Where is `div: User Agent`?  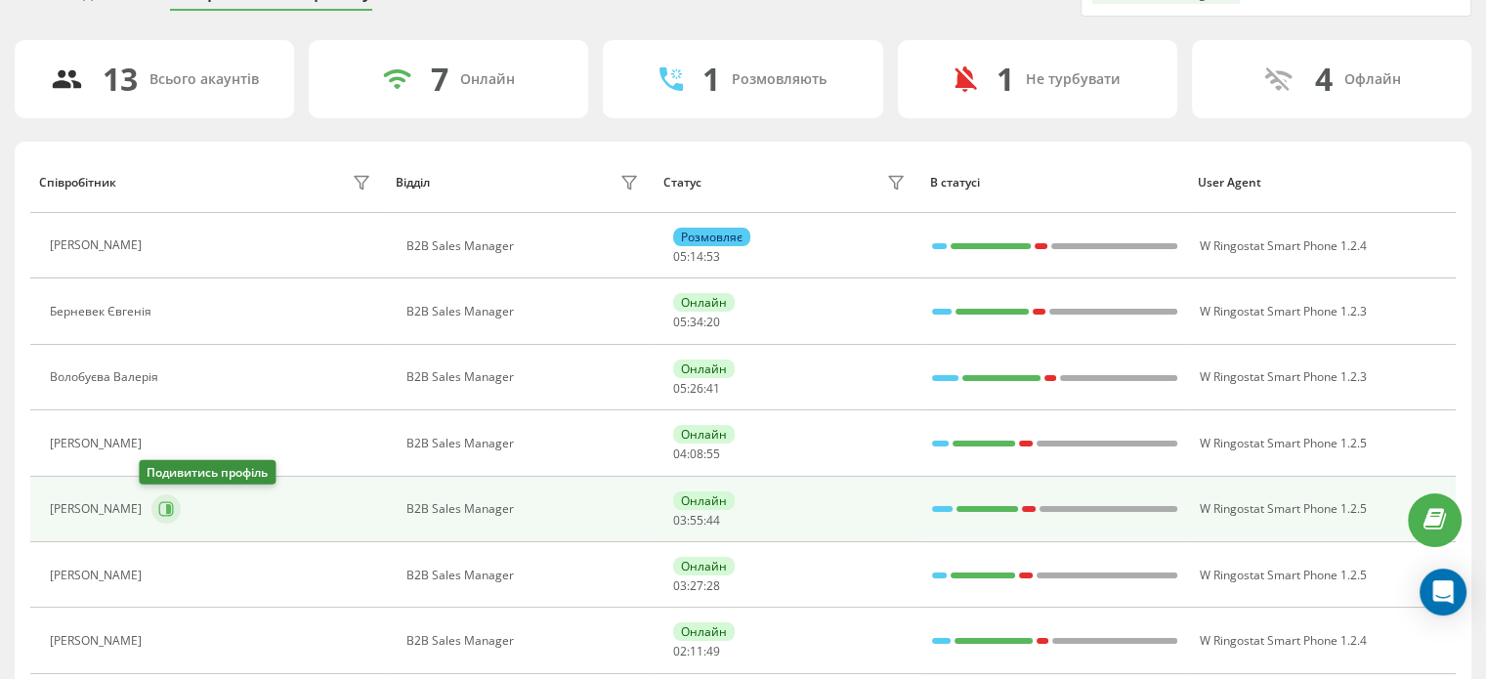
div: User Agent is located at coordinates (1321, 183).